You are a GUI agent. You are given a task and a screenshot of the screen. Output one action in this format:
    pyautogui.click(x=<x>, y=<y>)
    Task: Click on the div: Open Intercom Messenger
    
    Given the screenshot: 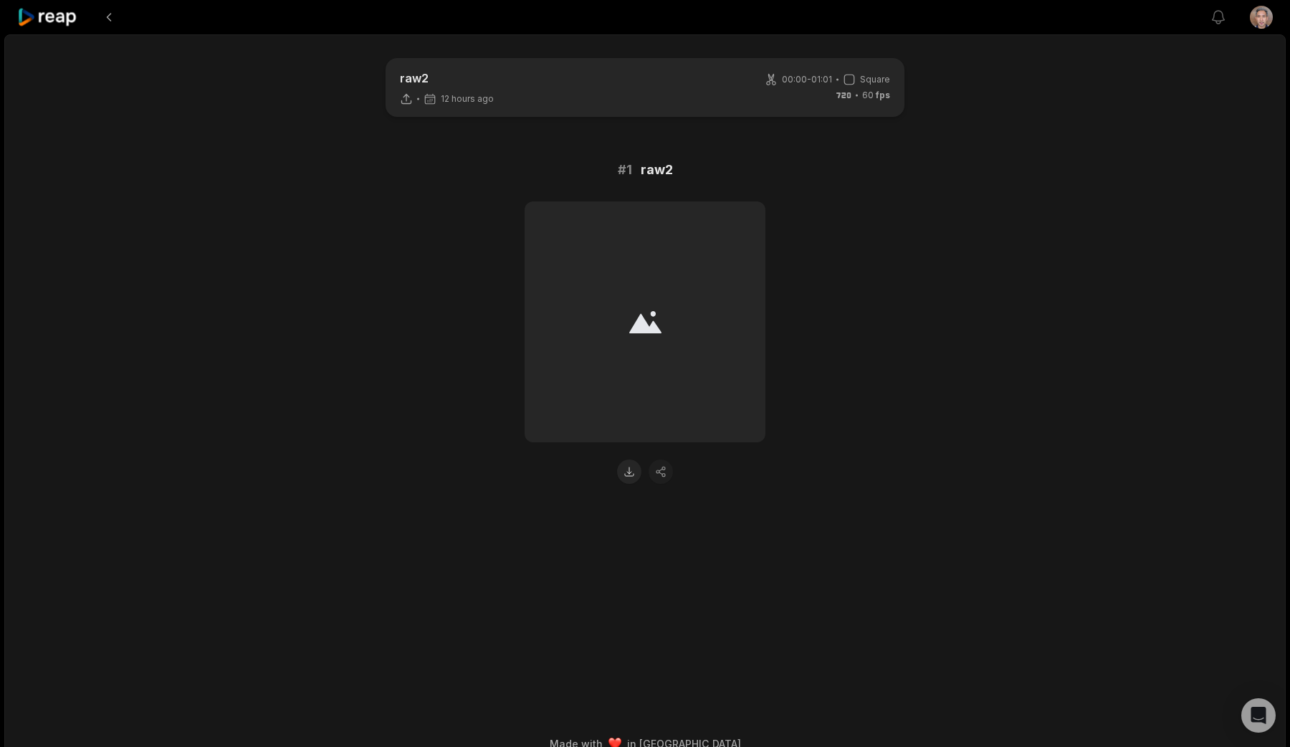 What is the action you would take?
    pyautogui.click(x=1259, y=715)
    